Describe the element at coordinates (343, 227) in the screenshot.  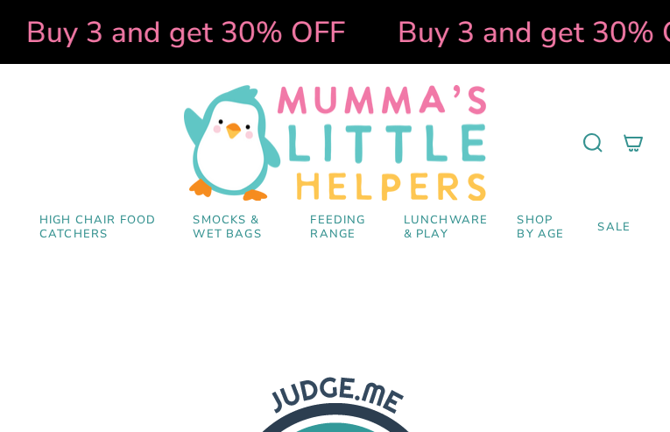
I see `a: Feeding Range` at that location.